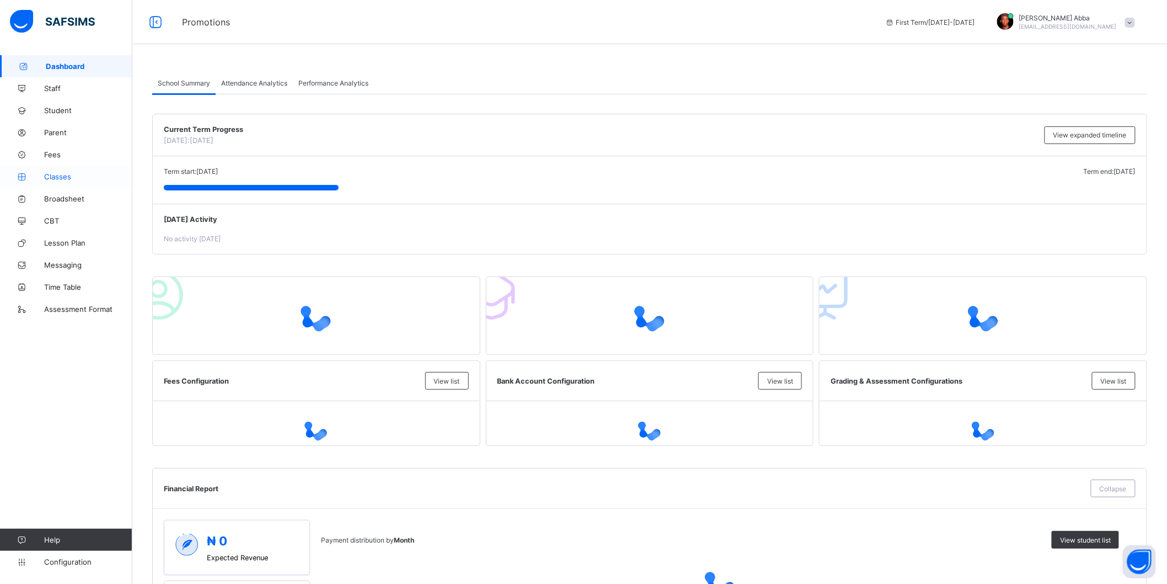  I want to click on span: Fees Configuration, so click(292, 381).